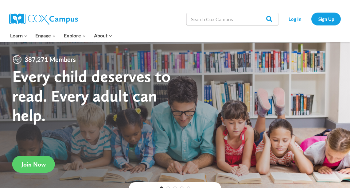  I want to click on img: Cox Campus, so click(44, 19).